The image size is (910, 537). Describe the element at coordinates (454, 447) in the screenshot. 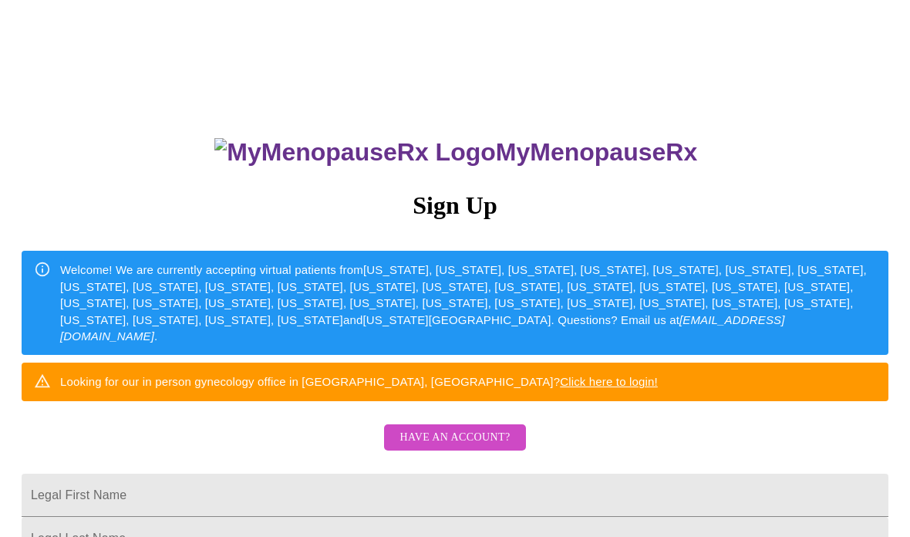

I see `a: Have an account?` at that location.